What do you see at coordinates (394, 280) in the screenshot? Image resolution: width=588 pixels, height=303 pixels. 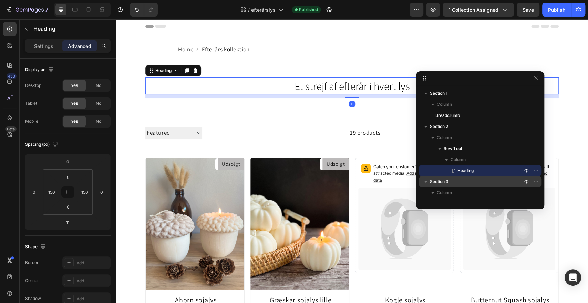 I see `h2: Butternut Squash sojalys` at bounding box center [394, 280].